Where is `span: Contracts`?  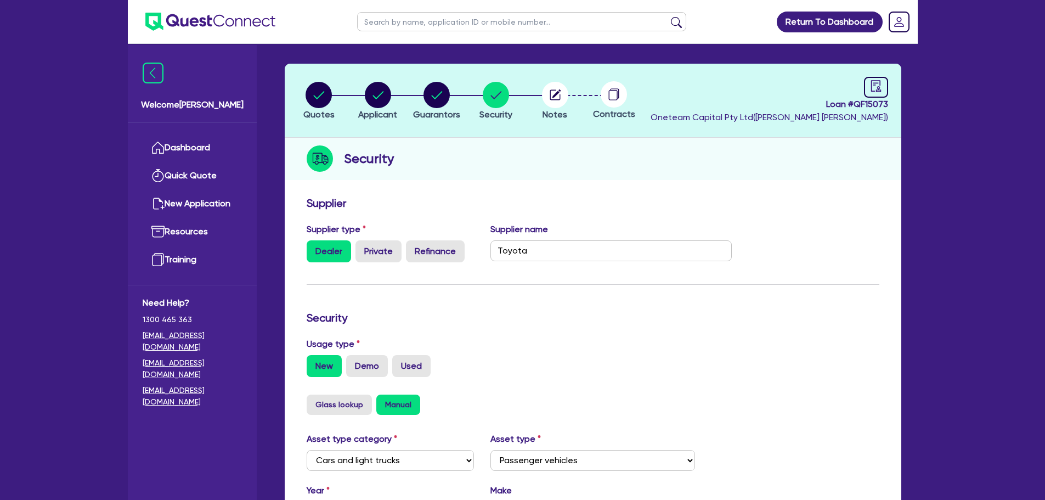 span: Contracts is located at coordinates (614, 114).